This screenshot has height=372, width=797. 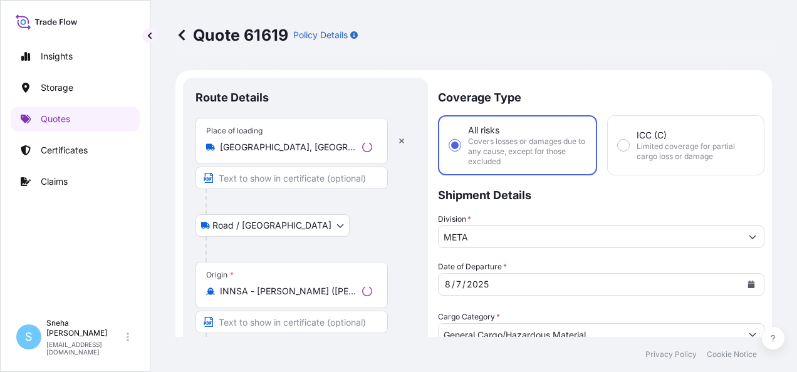 What do you see at coordinates (75, 56) in the screenshot?
I see `a: Insights` at bounding box center [75, 56].